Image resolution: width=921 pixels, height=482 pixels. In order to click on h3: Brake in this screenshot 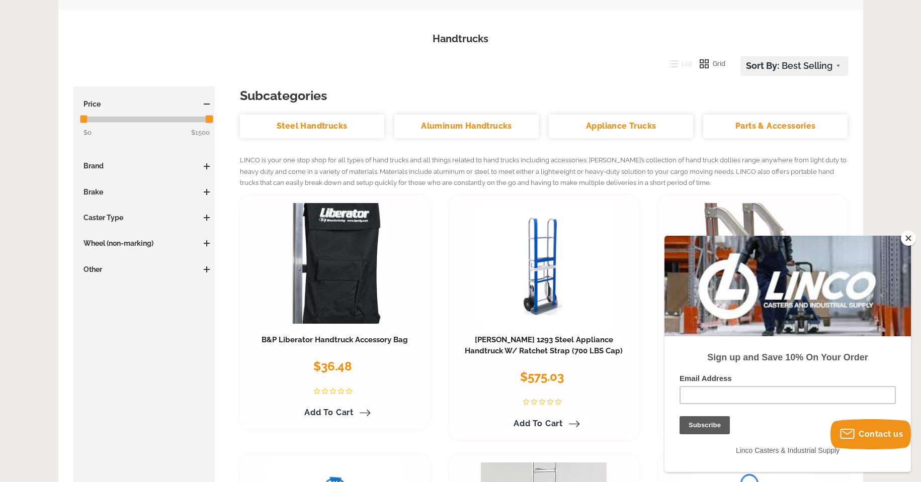, I will do `click(144, 192)`.